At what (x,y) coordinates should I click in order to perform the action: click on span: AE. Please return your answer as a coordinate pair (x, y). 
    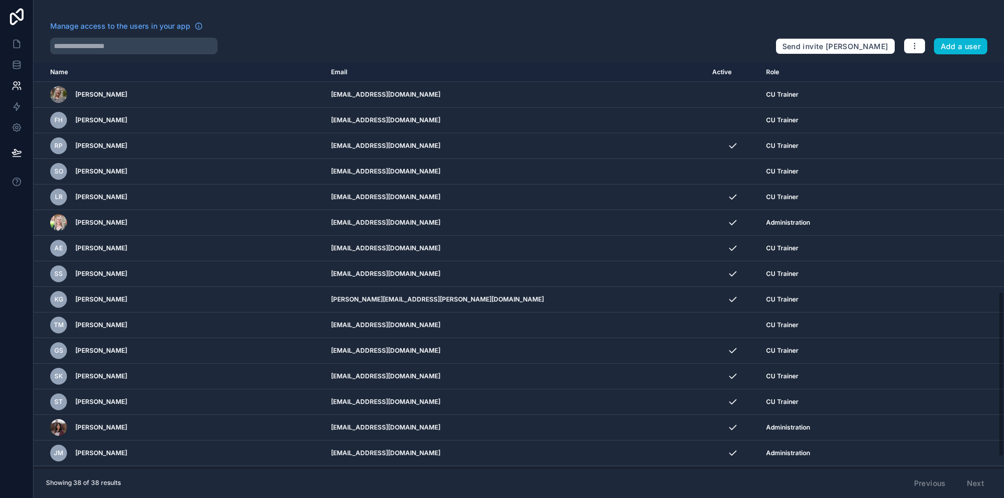
    Looking at the image, I should click on (59, 248).